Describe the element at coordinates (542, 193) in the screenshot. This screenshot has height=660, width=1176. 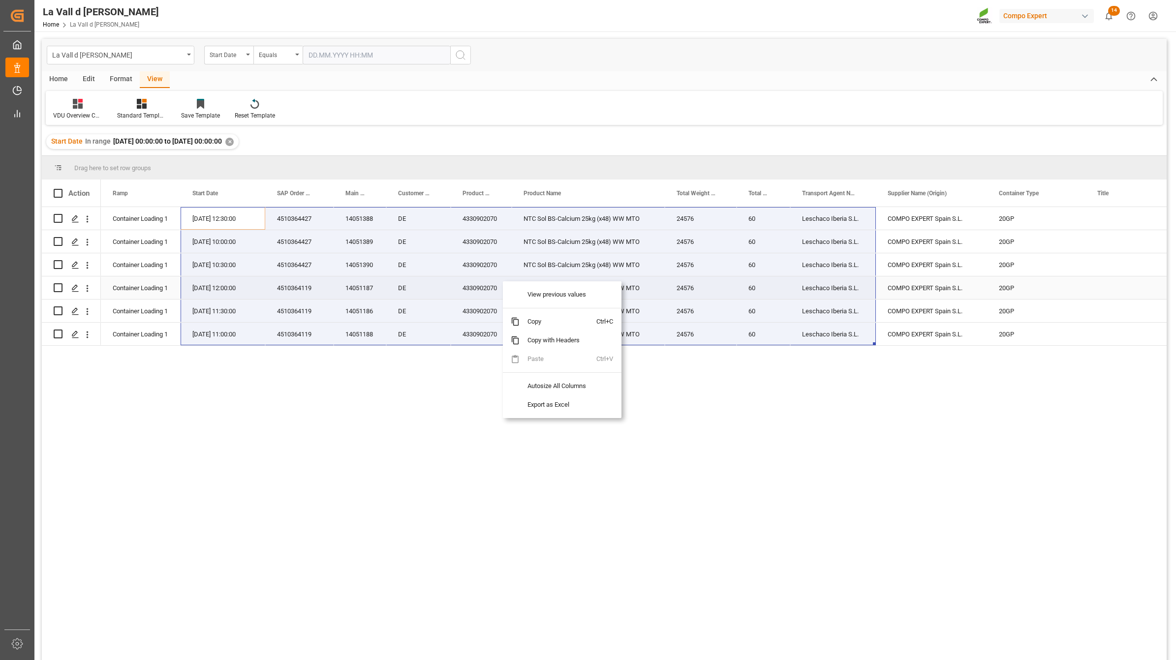
I see `span: Product Name` at that location.